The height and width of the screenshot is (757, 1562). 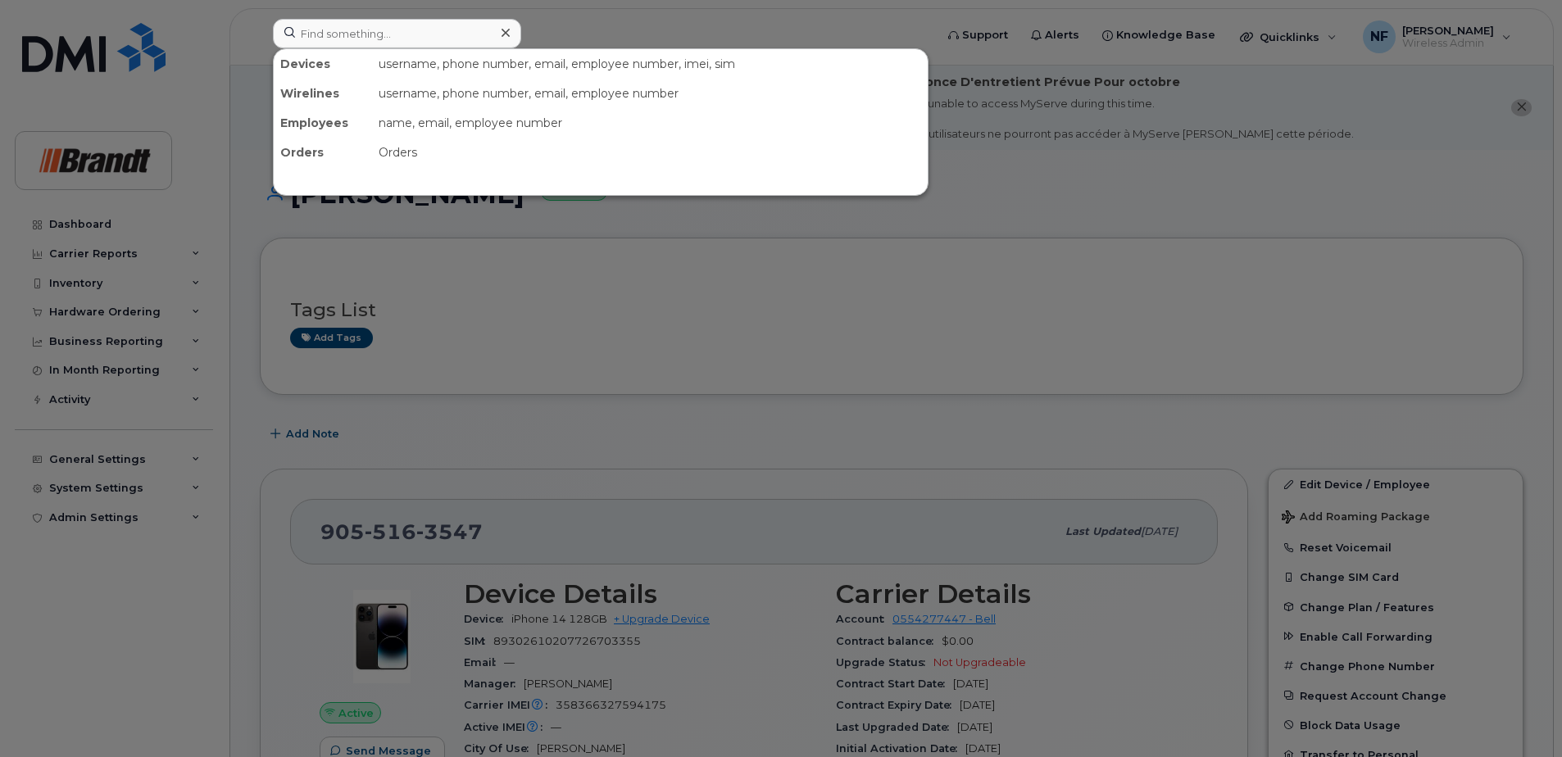 I want to click on div: username, phone number, email, employee number, imei, sim, so click(x=650, y=64).